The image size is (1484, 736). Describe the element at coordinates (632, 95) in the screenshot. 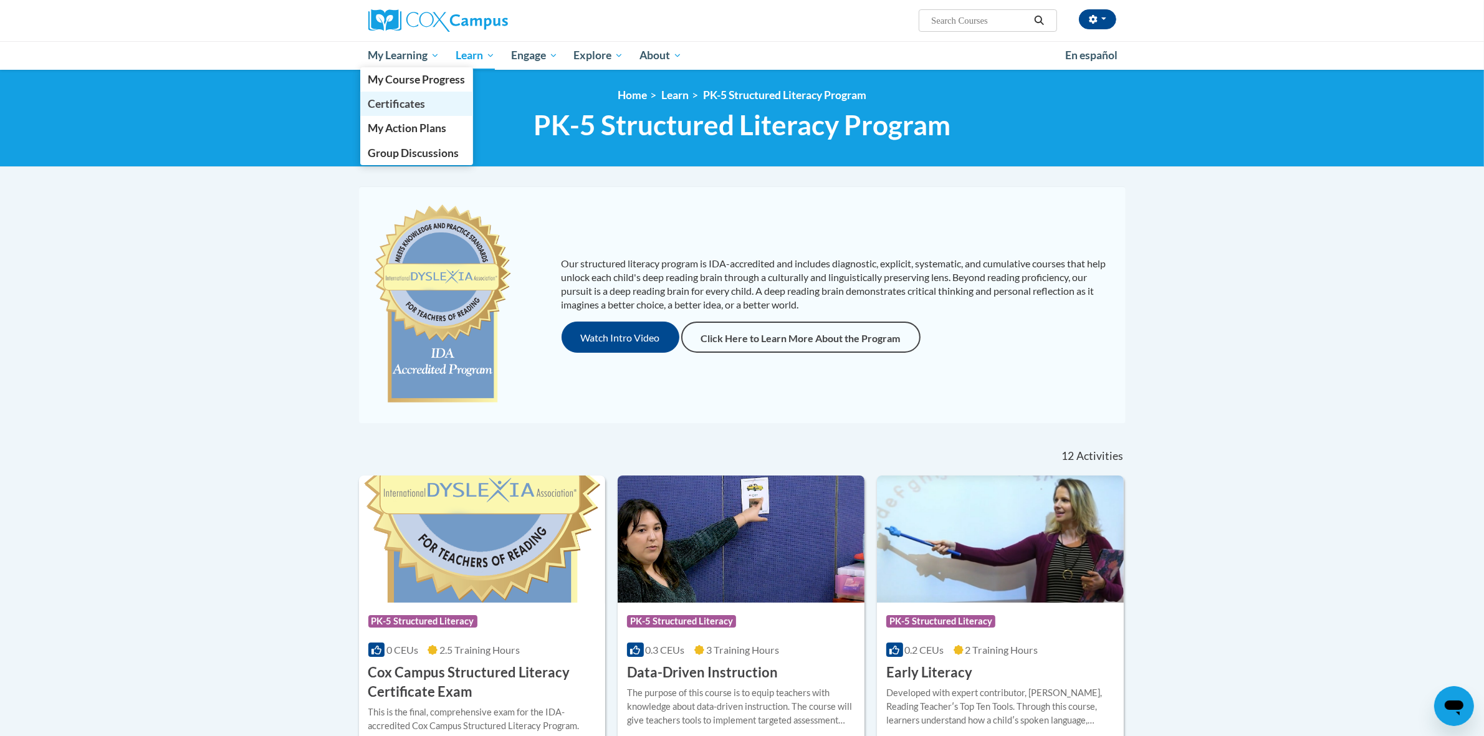

I see `a: Home` at that location.